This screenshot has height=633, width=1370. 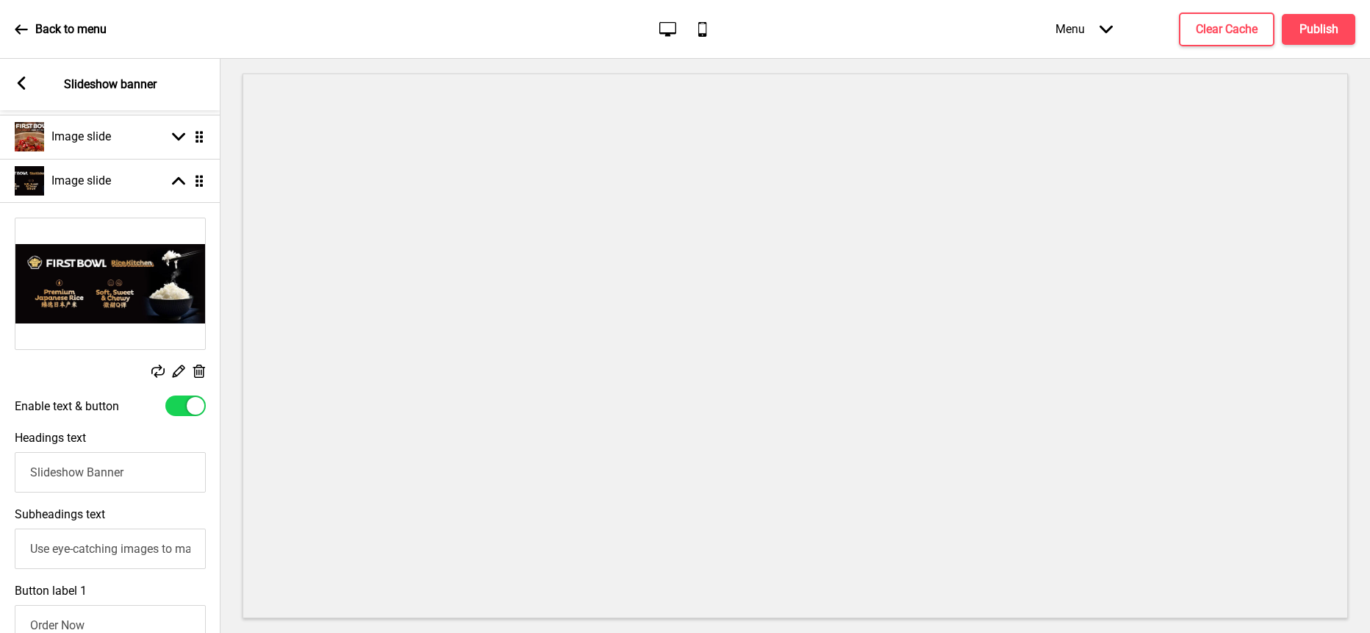 What do you see at coordinates (1226, 29) in the screenshot?
I see `h4: Clear Cache` at bounding box center [1226, 29].